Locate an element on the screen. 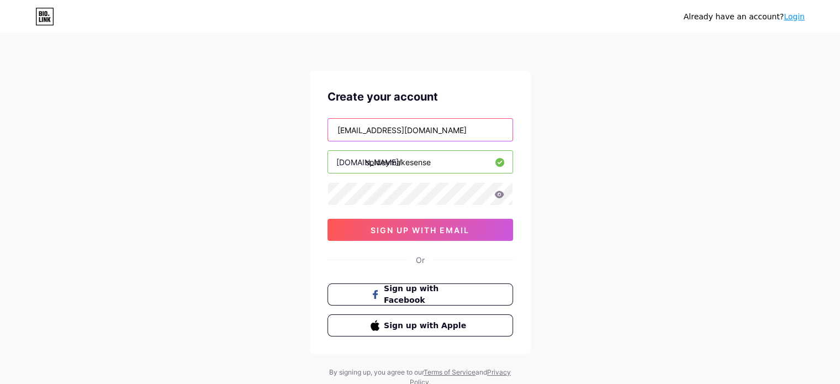 The image size is (840, 384). button: Sign up with Facebook is located at coordinates (420, 294).